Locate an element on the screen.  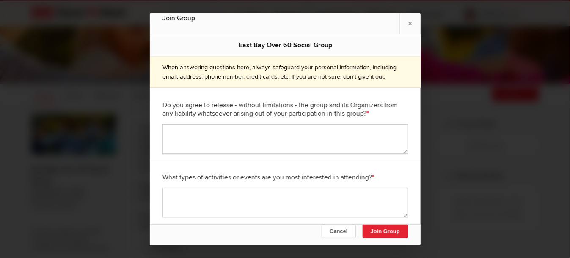
div: Do you agree to release - without limitations - the group and its Organizers from any liability w... is located at coordinates (285, 110).